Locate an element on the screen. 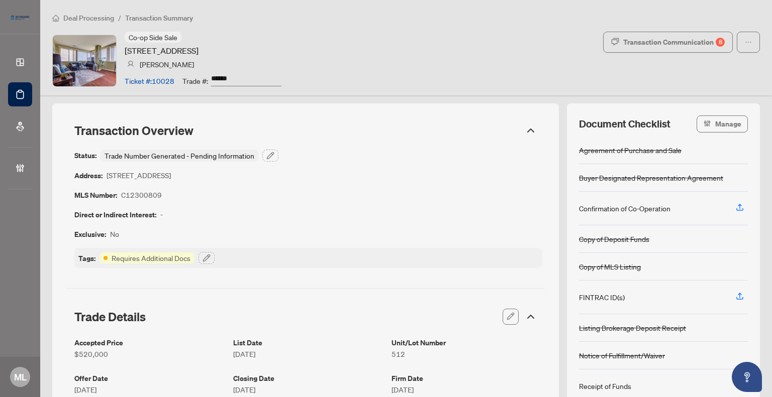 Image resolution: width=772 pixels, height=397 pixels. div: Transaction Communication is located at coordinates (674, 42).